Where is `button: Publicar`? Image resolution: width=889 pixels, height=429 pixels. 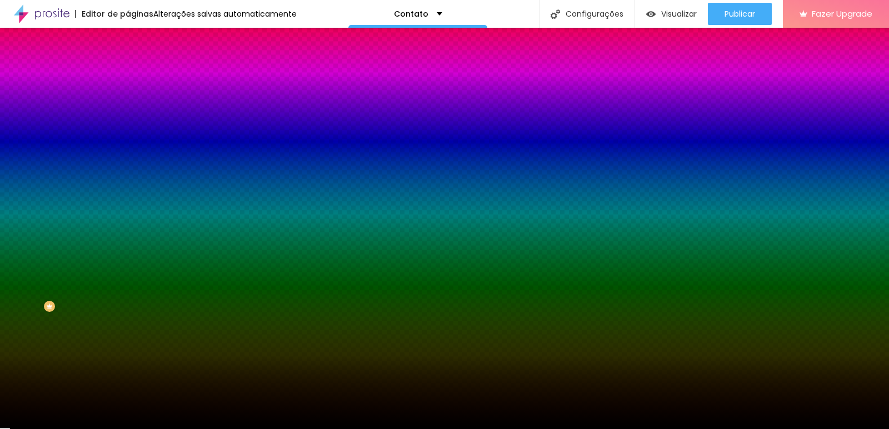
button: Publicar is located at coordinates (739, 14).